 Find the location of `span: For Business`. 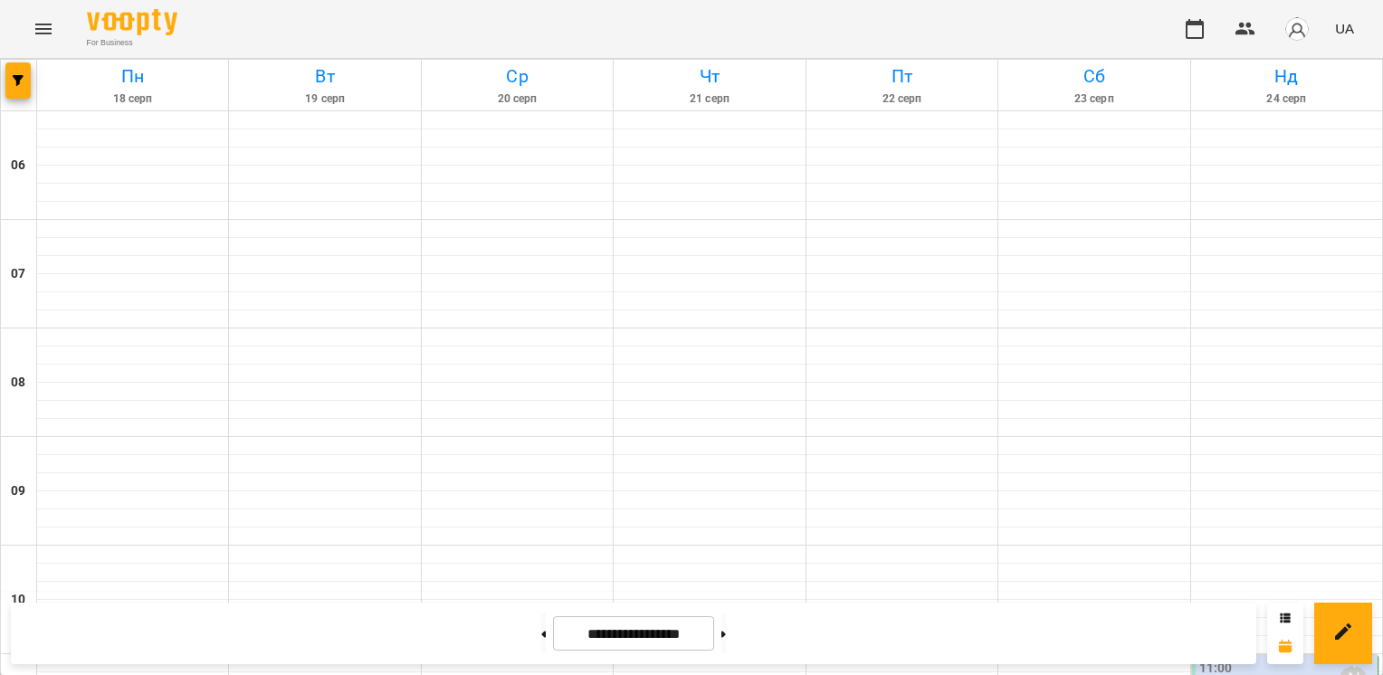

span: For Business is located at coordinates (132, 43).